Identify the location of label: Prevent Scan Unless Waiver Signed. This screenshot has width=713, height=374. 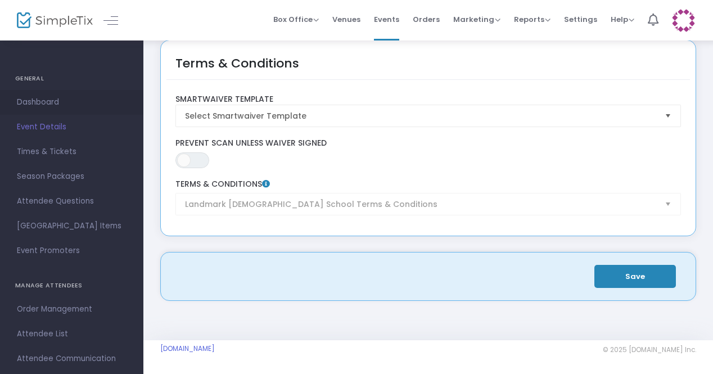
(429, 143).